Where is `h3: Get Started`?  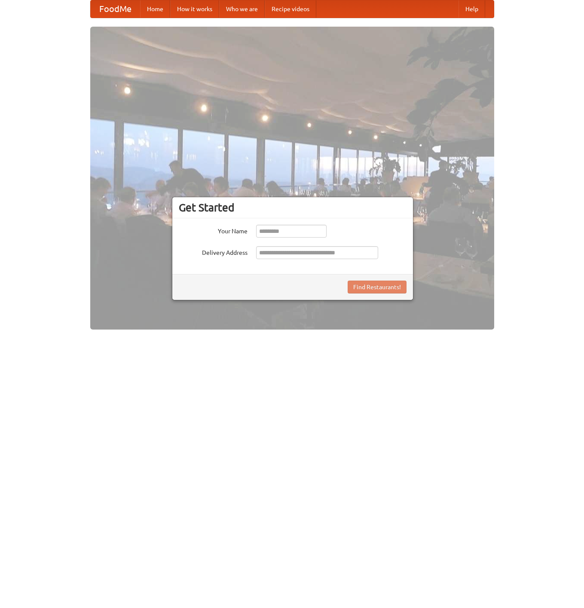
h3: Get Started is located at coordinates (293, 207).